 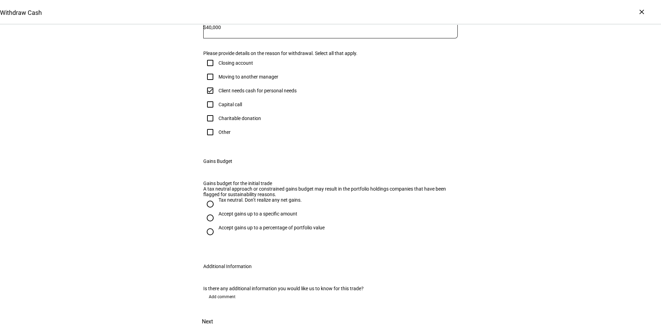 What do you see at coordinates (224, 132) in the screenshot?
I see `div: Other` at bounding box center [224, 132].